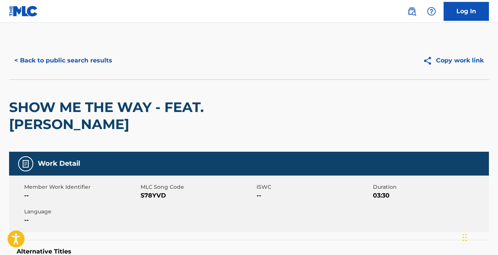 This screenshot has height=255, width=498. Describe the element at coordinates (198, 195) in the screenshot. I see `span: S78YVD` at that location.